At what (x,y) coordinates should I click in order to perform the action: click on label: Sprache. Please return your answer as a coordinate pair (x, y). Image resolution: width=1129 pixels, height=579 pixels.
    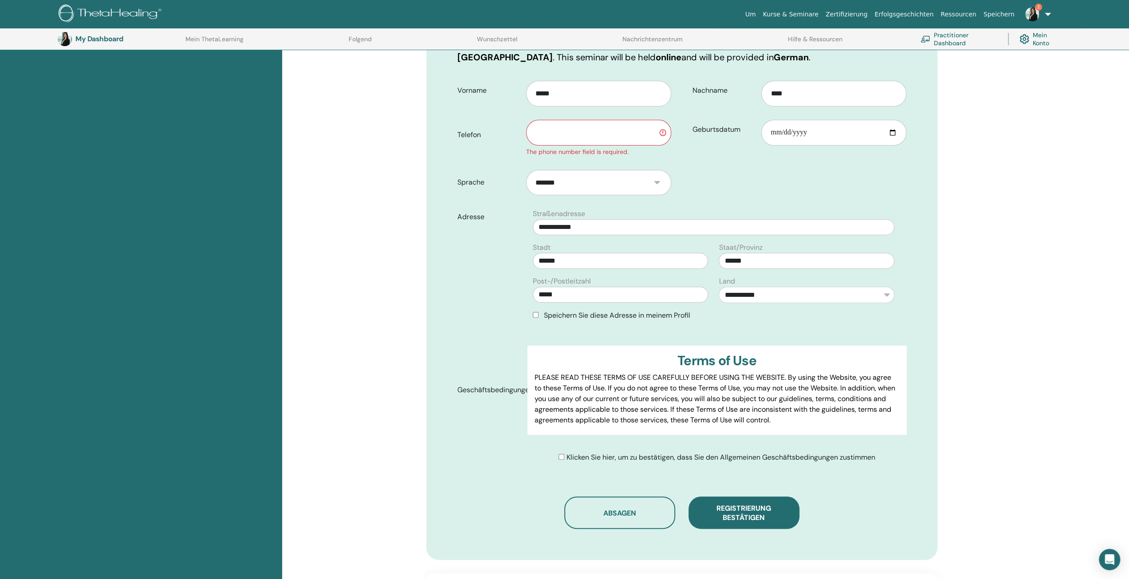
    Looking at the image, I should click on (489, 182).